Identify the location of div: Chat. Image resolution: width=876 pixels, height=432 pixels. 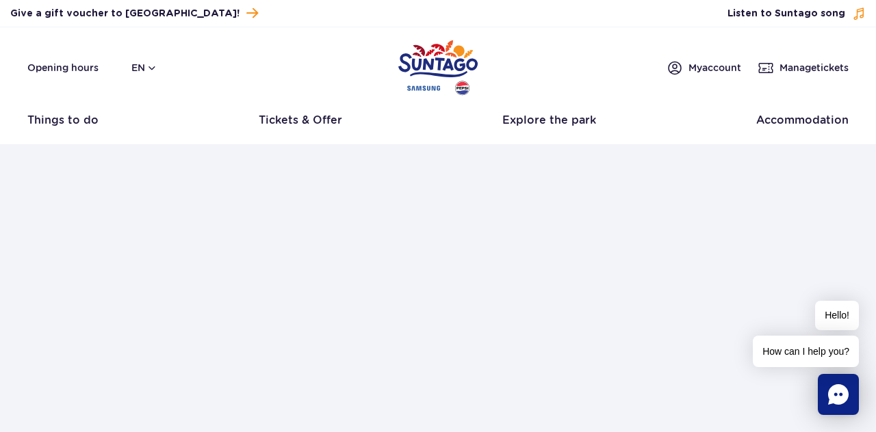
(838, 395).